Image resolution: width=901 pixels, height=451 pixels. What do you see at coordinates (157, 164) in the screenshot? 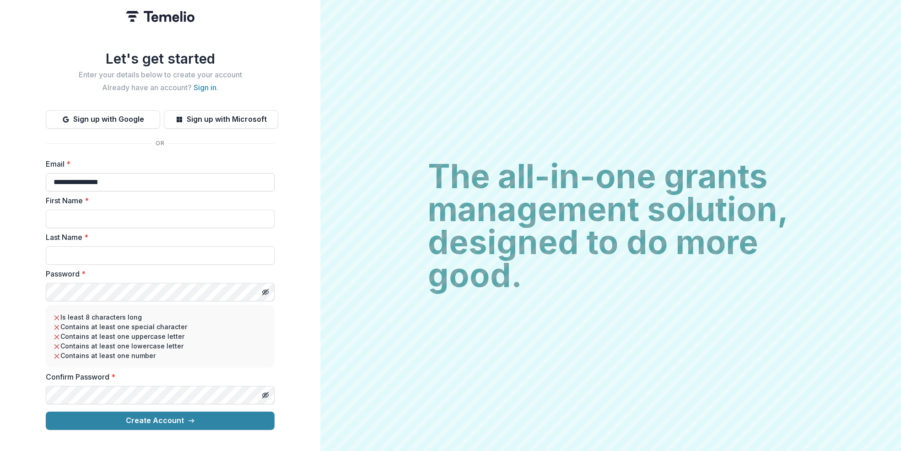
I see `label: Email` at bounding box center [157, 164].